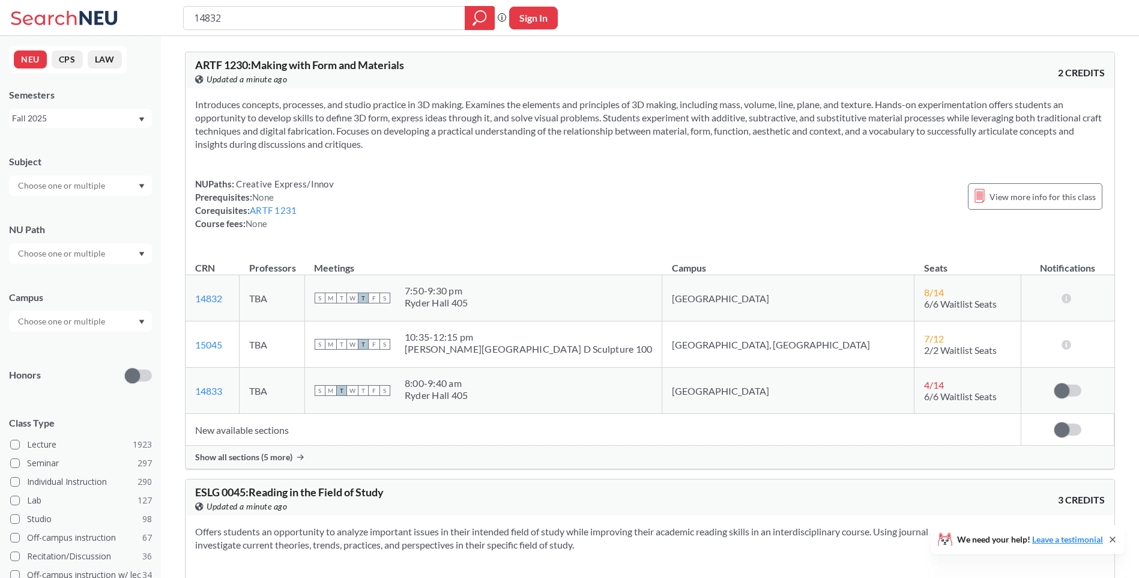 This screenshot has width=1139, height=578. I want to click on a: 14832, so click(208, 298).